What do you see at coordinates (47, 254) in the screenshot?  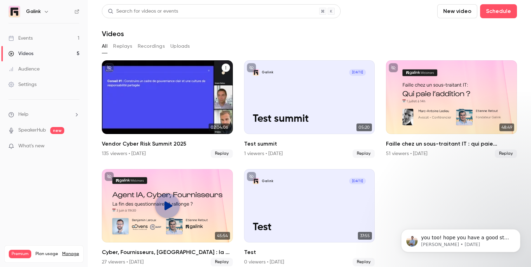 I see `span: Plan usage` at bounding box center [47, 254].